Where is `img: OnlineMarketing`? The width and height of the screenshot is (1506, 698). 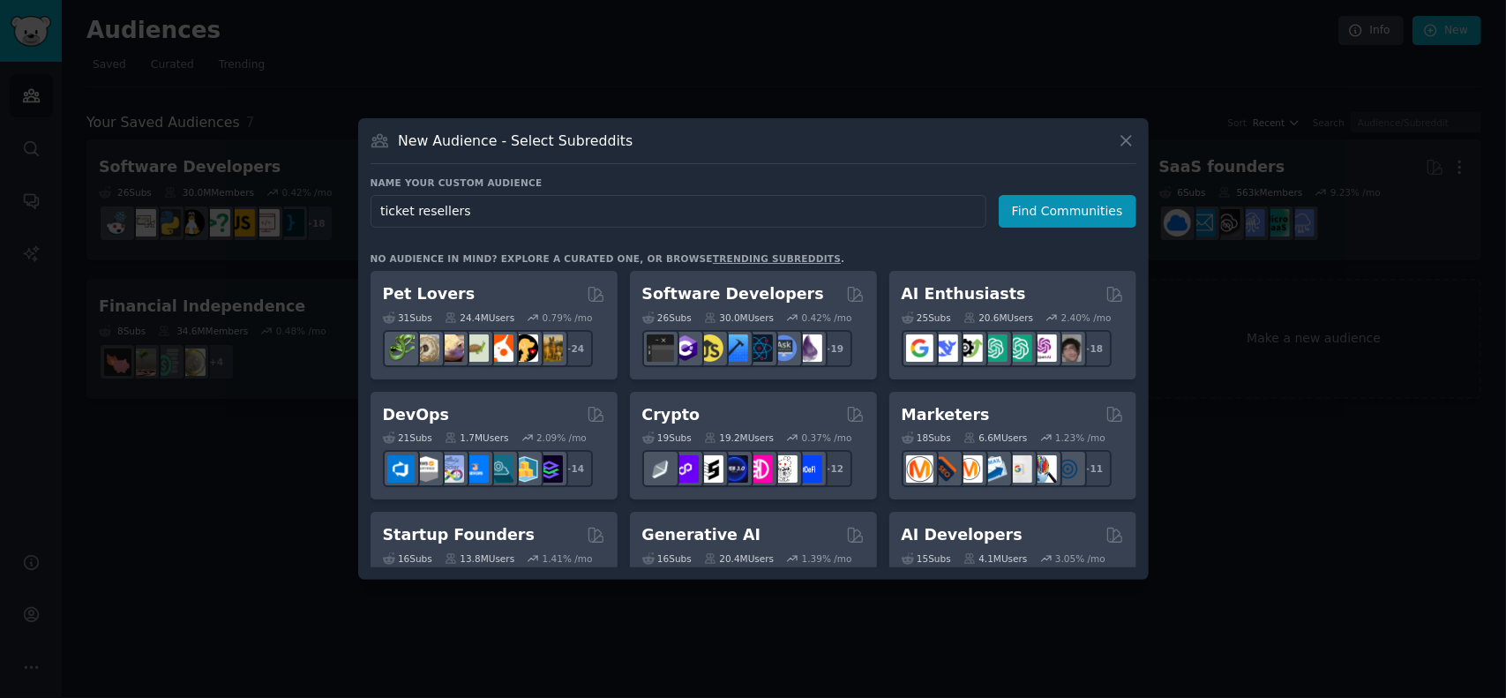
img: OnlineMarketing is located at coordinates (1068, 469).